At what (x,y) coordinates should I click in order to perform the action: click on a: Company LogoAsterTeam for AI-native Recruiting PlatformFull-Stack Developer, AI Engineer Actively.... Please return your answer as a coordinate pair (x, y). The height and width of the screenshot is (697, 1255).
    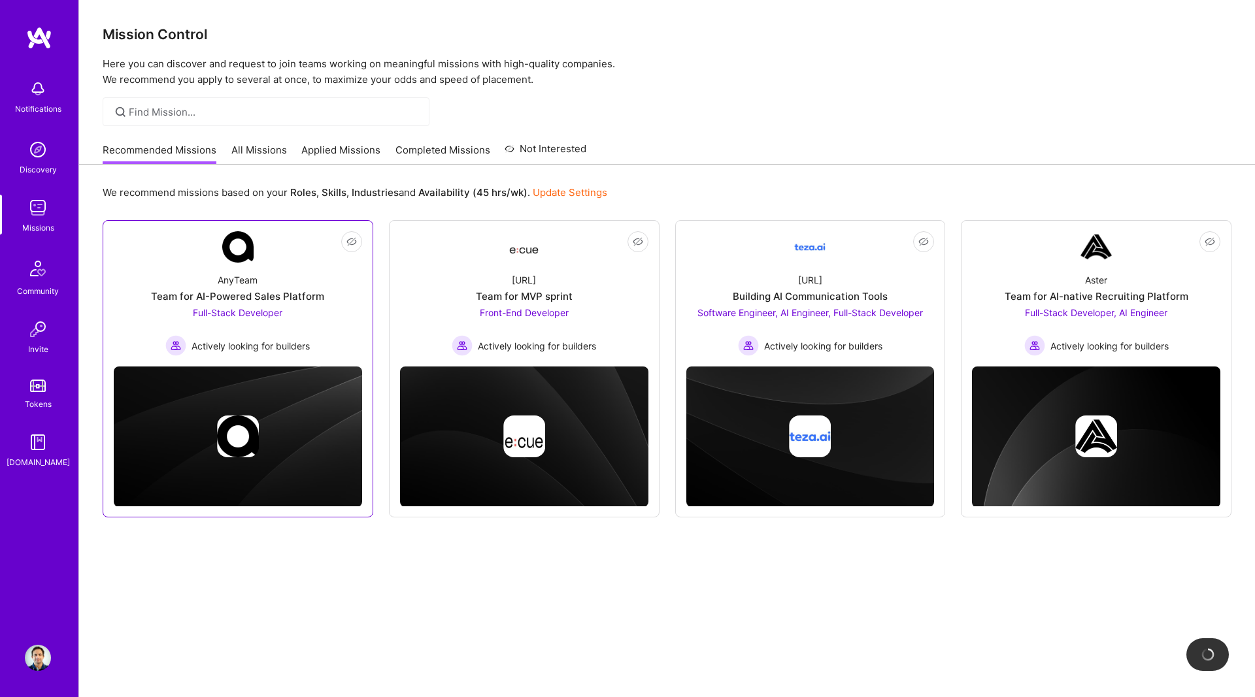
    Looking at the image, I should click on (1096, 293).